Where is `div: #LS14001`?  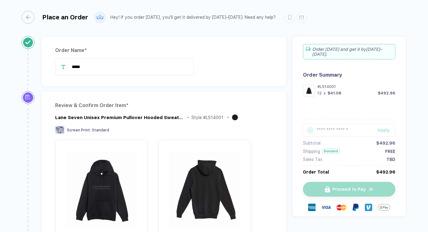
div: #LS14001 is located at coordinates (356, 87).